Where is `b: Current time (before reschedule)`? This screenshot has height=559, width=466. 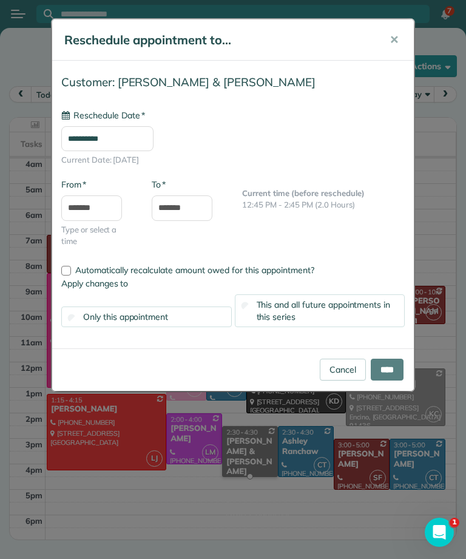 b: Current time (before reschedule) is located at coordinates (304, 193).